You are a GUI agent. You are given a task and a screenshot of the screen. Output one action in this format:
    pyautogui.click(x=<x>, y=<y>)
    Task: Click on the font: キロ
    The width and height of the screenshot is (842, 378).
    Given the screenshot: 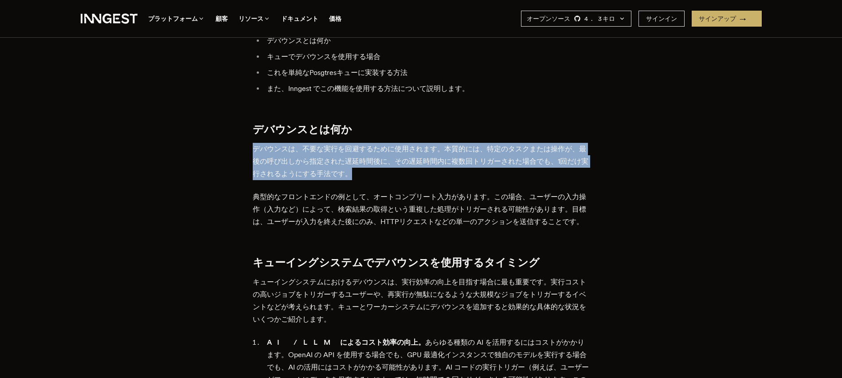 What is the action you would take?
    pyautogui.click(x=609, y=19)
    